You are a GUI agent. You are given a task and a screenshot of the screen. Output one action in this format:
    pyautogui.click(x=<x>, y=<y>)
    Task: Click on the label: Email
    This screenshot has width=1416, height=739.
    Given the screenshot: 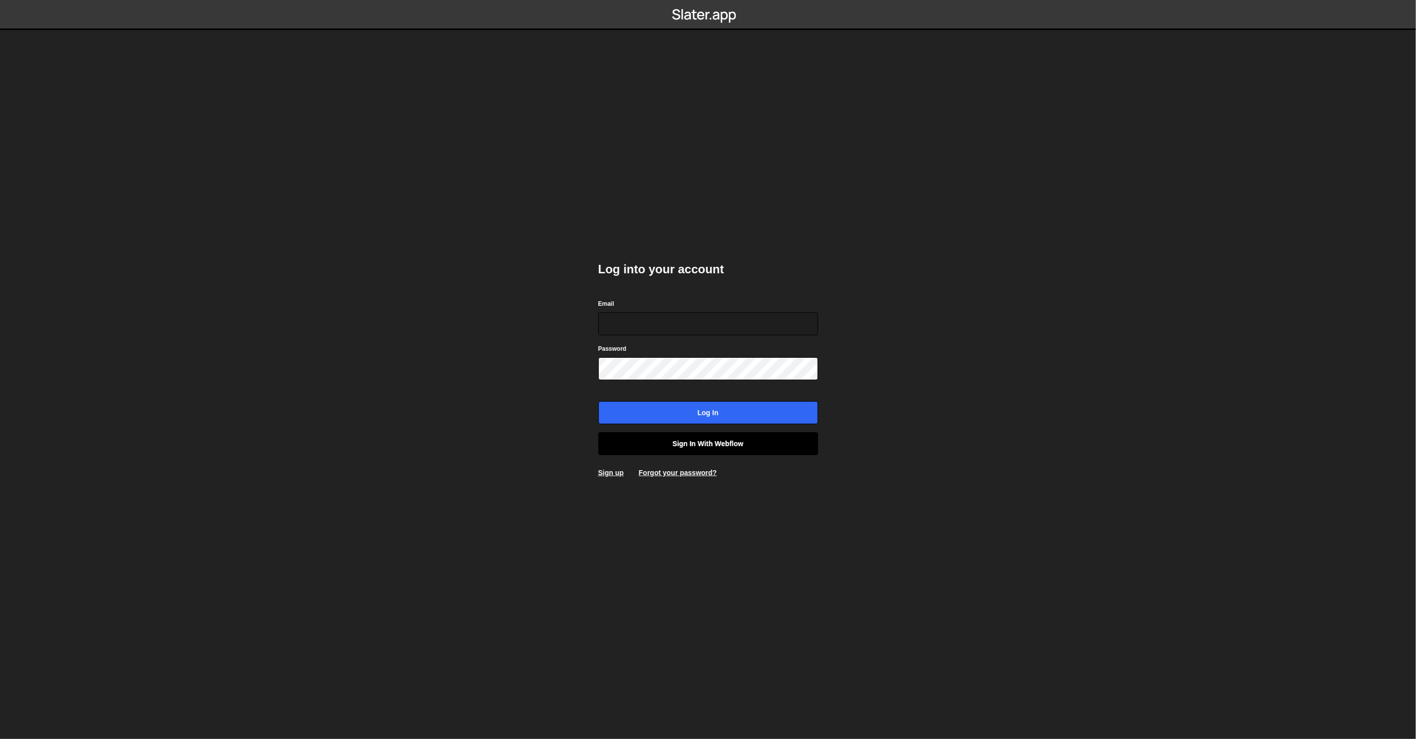 What is the action you would take?
    pyautogui.click(x=606, y=304)
    